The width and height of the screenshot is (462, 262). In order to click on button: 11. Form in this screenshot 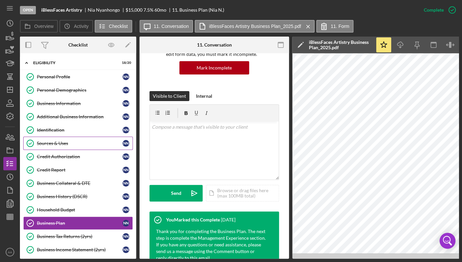, I will do `click(335, 26)`.